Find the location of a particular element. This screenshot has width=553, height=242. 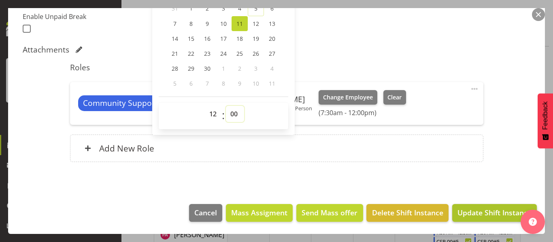

a: 8 is located at coordinates (191, 23).